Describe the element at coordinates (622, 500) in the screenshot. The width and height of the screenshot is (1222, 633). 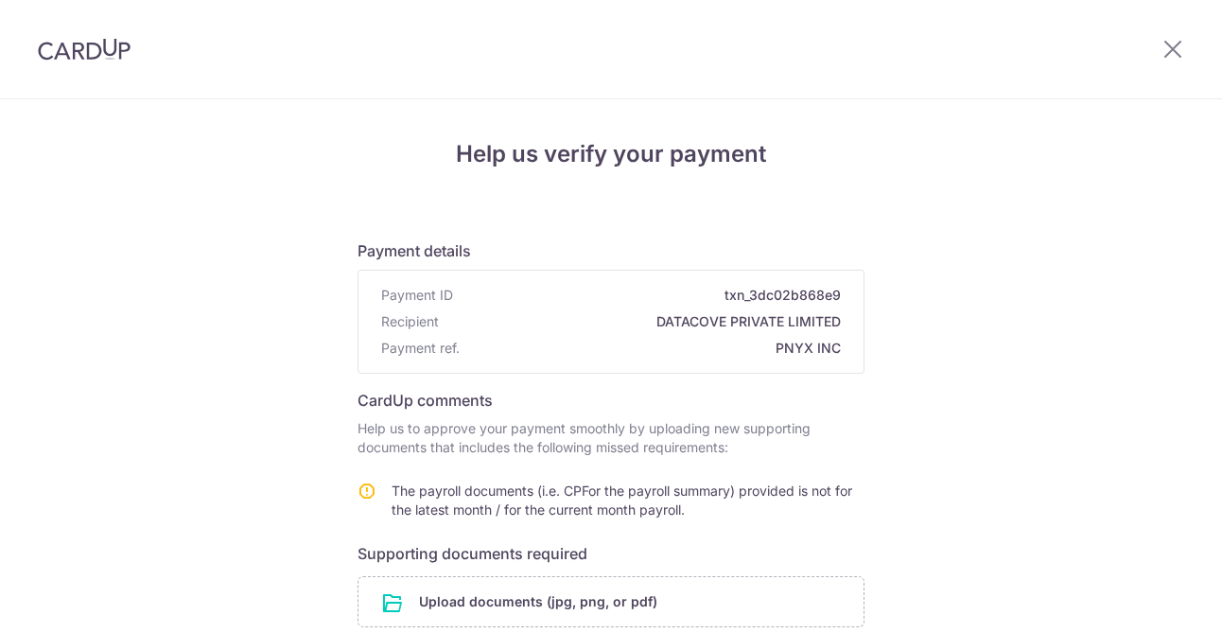
I see `span: The payroll documents (i.e. CPFor the payroll summary) provided is not for the latest month / for...` at that location.